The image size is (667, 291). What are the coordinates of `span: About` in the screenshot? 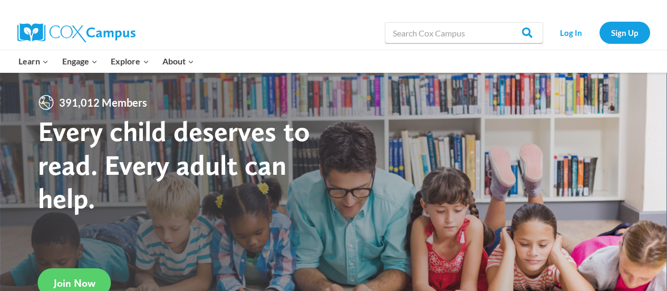 It's located at (178, 61).